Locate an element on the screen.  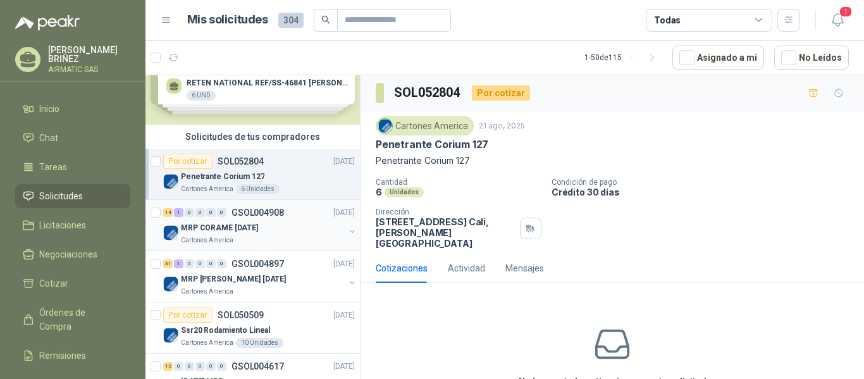
span: Negociaciones is located at coordinates (68, 254).